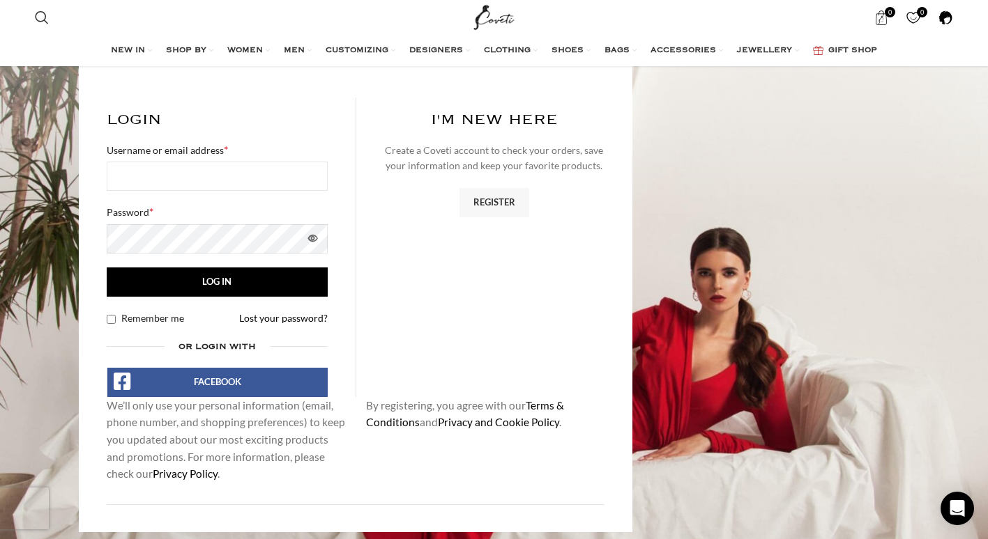  What do you see at coordinates (620, 51) in the screenshot?
I see `a: BAGS` at bounding box center [620, 51].